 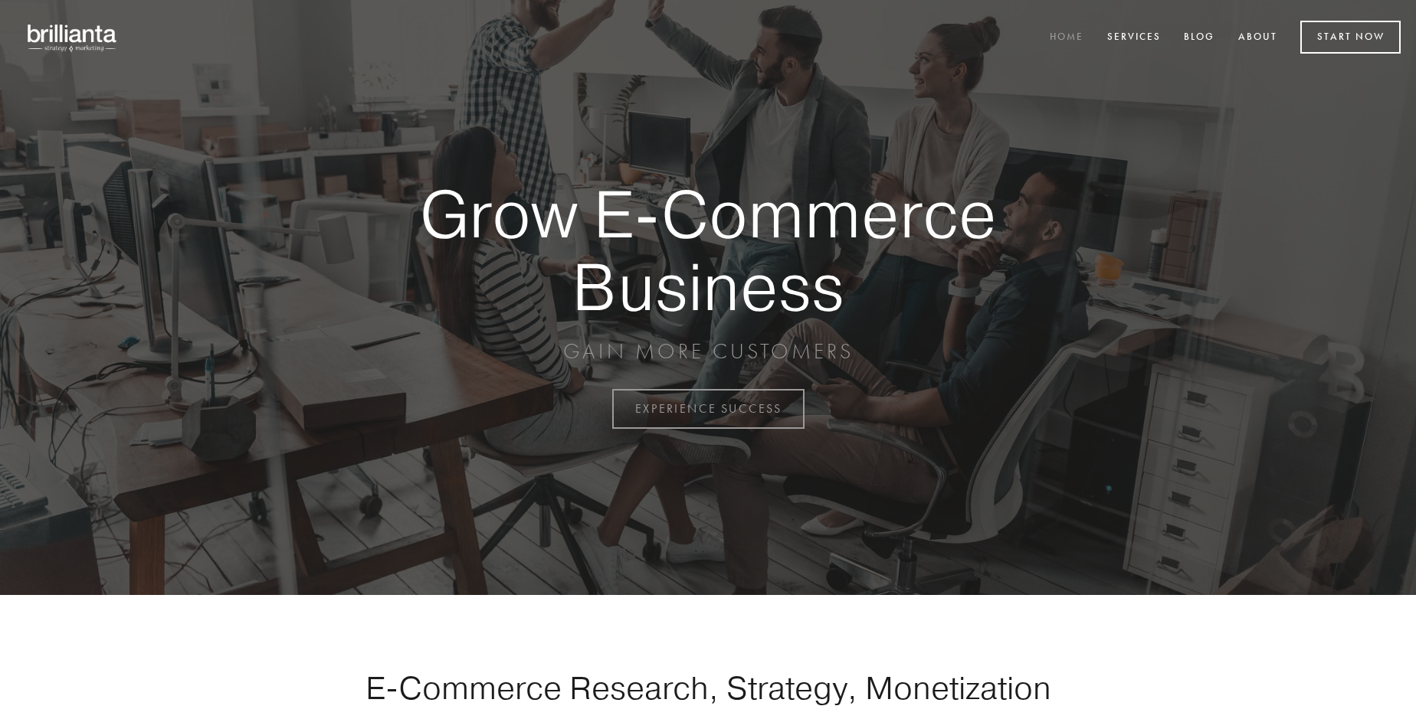 I want to click on a: Start Now, so click(x=1350, y=37).